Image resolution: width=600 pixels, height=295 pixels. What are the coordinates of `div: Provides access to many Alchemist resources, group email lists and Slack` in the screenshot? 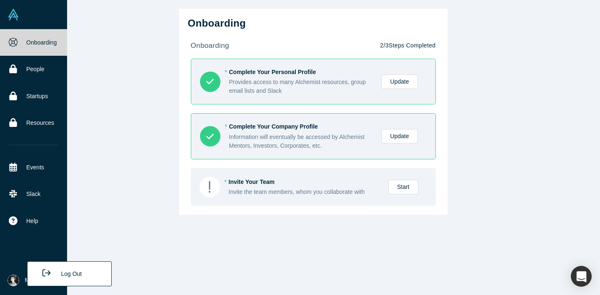 It's located at (301, 87).